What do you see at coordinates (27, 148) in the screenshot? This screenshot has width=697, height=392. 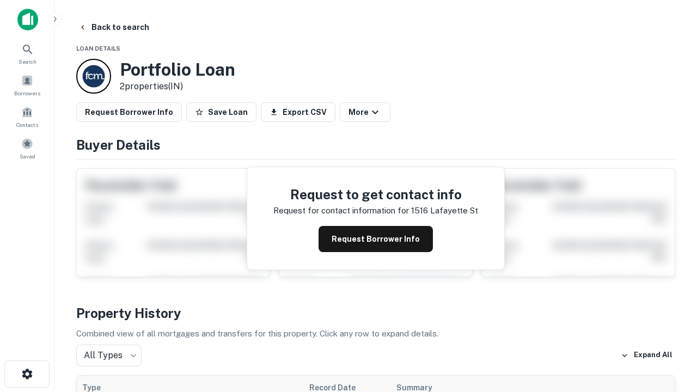 I see `a: Saved` at bounding box center [27, 148].